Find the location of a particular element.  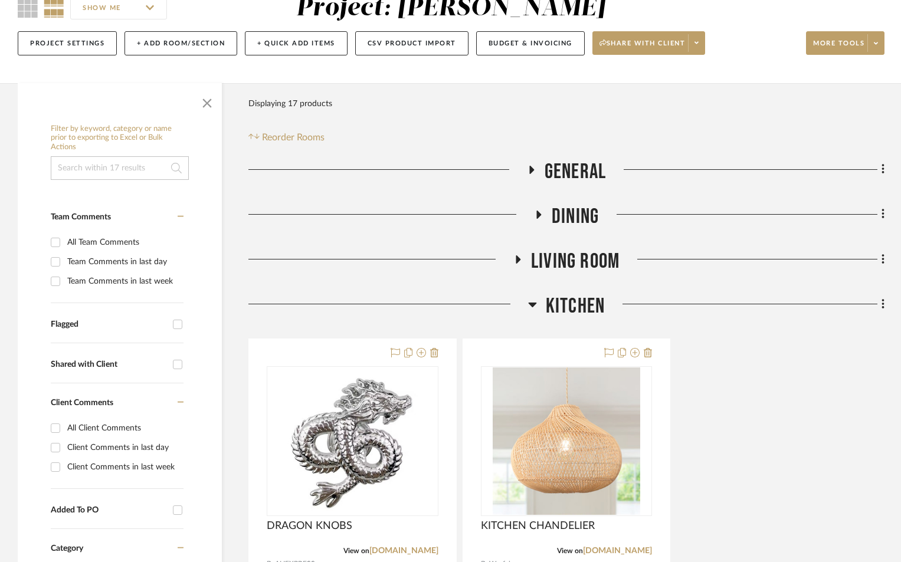

button: Share with client is located at coordinates (649, 43).